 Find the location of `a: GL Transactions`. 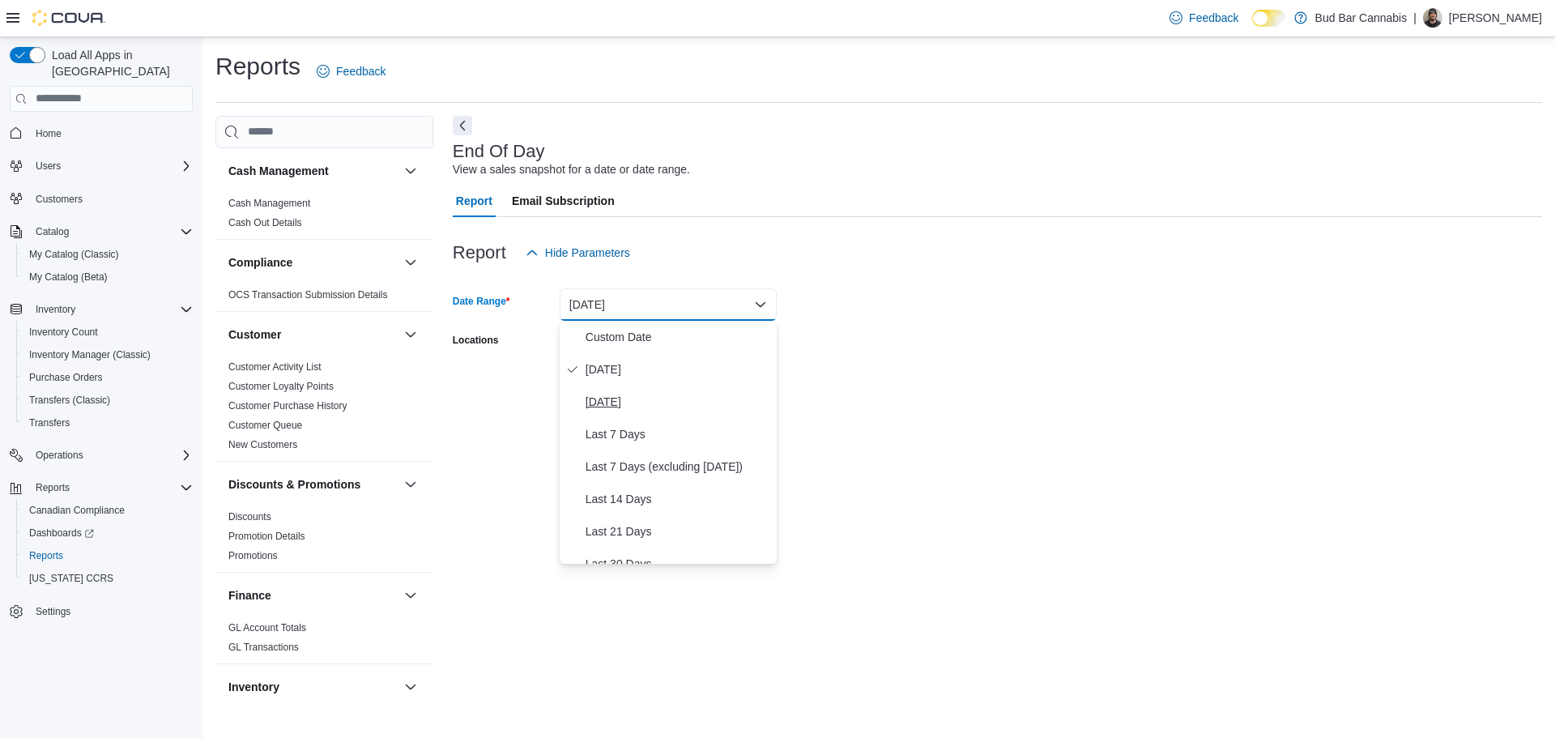

a: GL Transactions is located at coordinates (263, 647).